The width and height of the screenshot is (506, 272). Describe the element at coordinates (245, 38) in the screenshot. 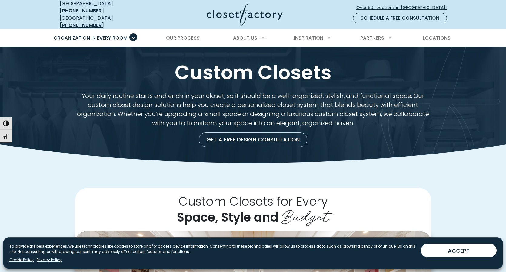

I see `span: About Us` at that location.